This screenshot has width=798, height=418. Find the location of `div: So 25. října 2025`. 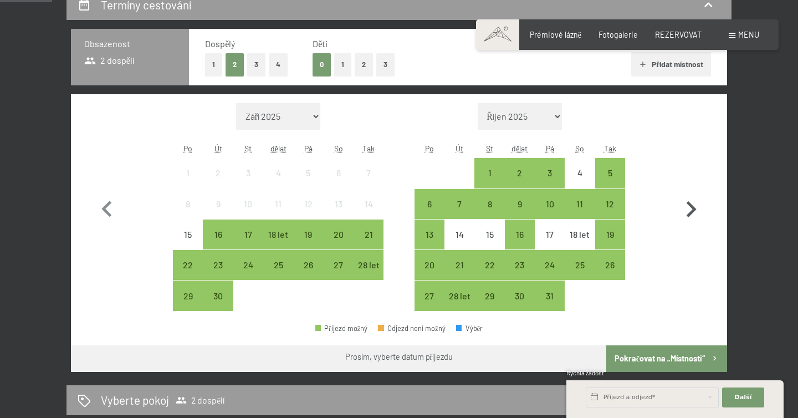

div: So 25. října 2025 is located at coordinates (580, 265).